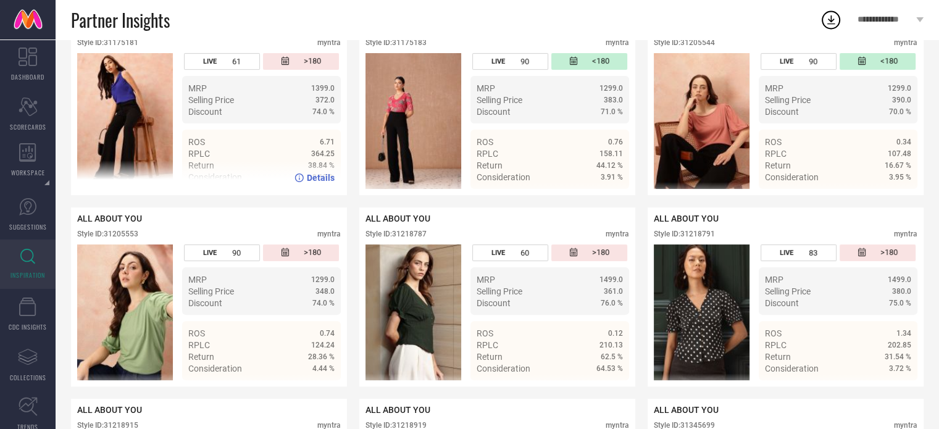  What do you see at coordinates (900, 177) in the screenshot?
I see `span: 3.95 %` at bounding box center [900, 177].